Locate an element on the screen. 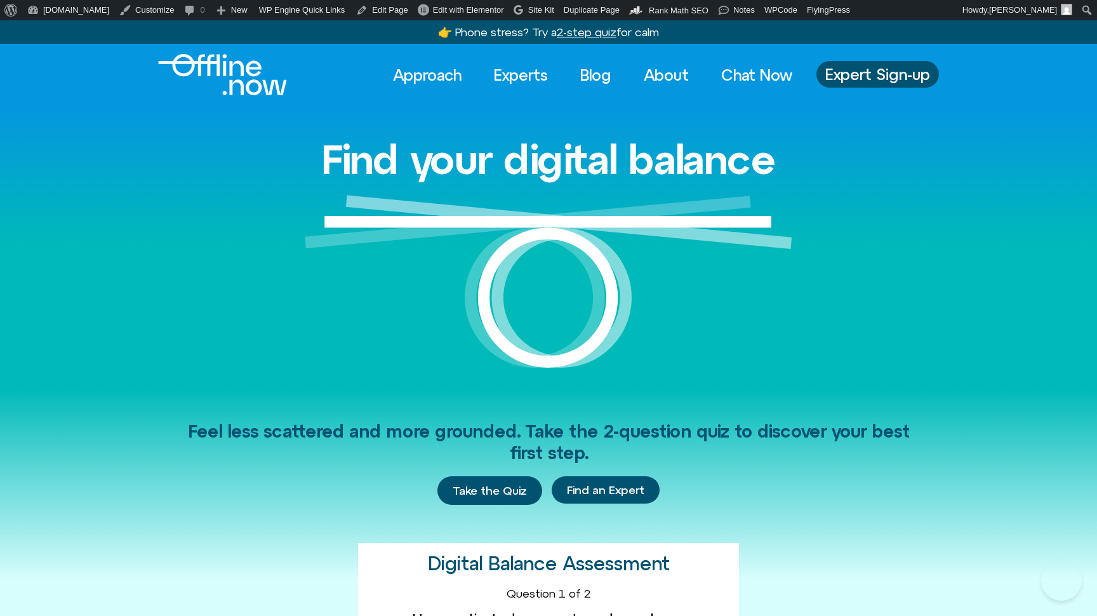 This screenshot has width=1097, height=616. img: Graphic of a white circle with a white line balancing on top to represent balance. is located at coordinates (548, 291).